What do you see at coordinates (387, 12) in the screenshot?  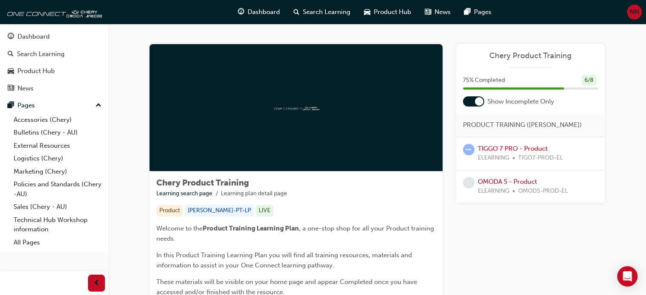 I see `a: car-iconProduct Hub` at bounding box center [387, 12].